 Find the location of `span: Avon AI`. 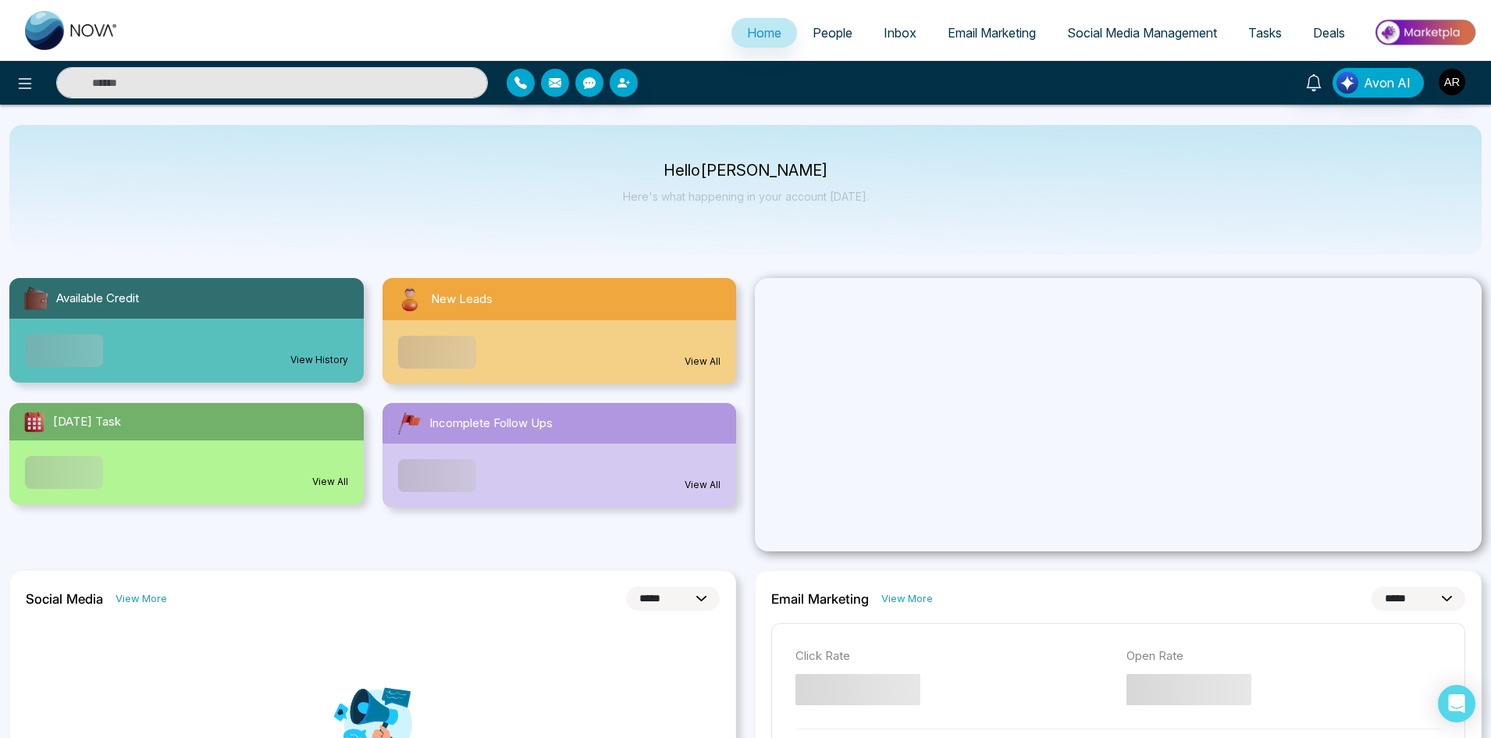

span: Avon AI is located at coordinates (1388, 83).